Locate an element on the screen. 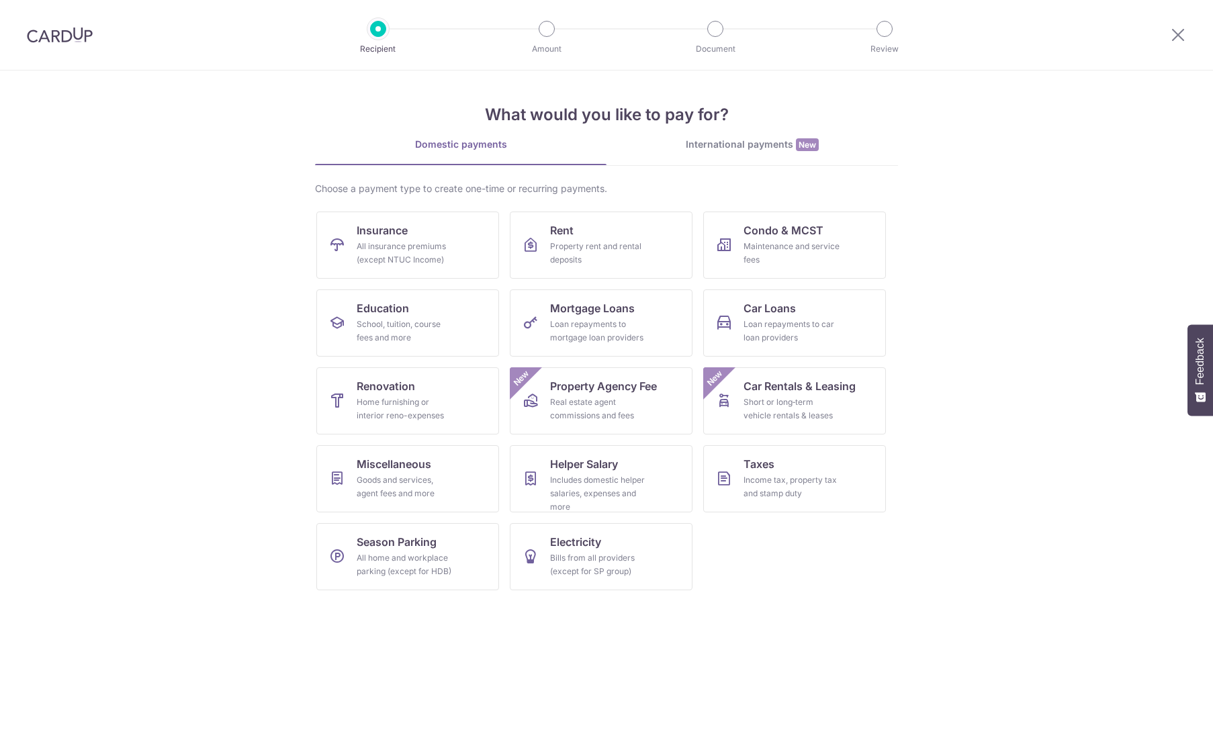 Image resolution: width=1213 pixels, height=740 pixels. span: Electricity is located at coordinates (576, 542).